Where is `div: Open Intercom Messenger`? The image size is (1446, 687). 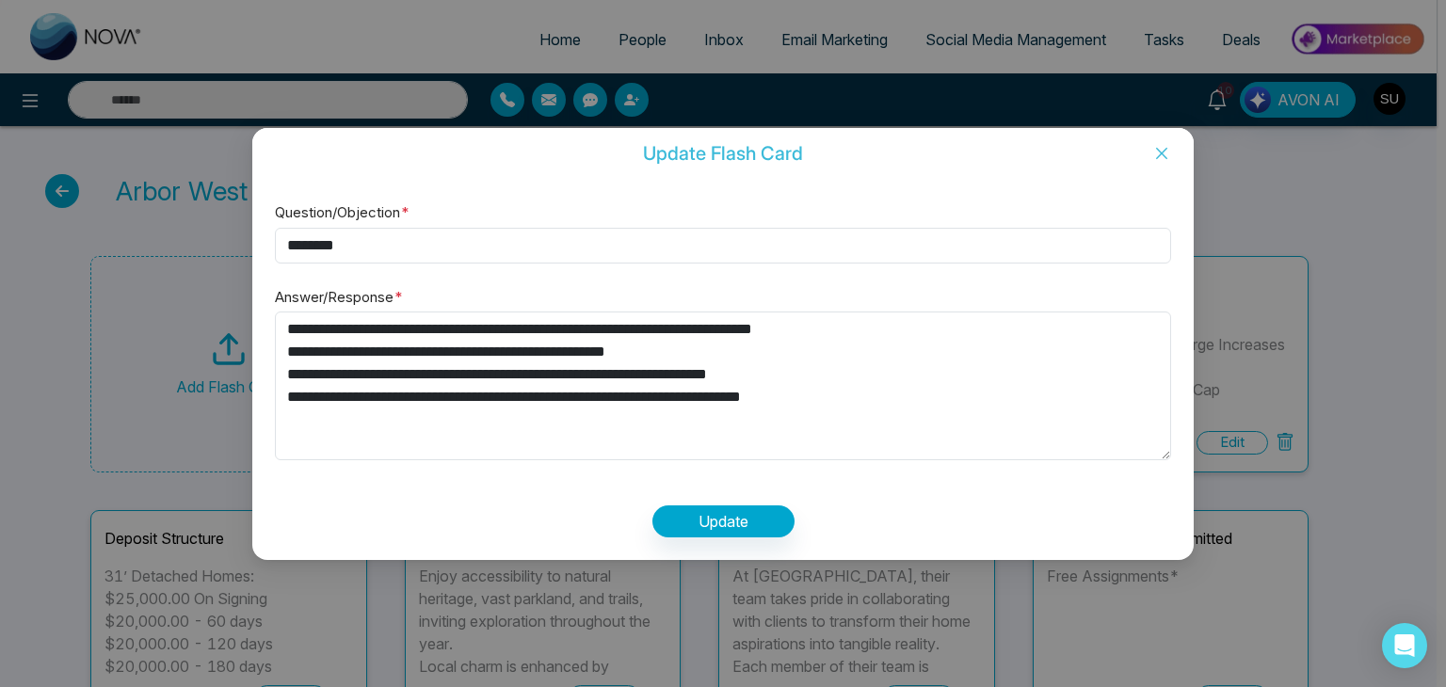 div: Open Intercom Messenger is located at coordinates (1404, 646).